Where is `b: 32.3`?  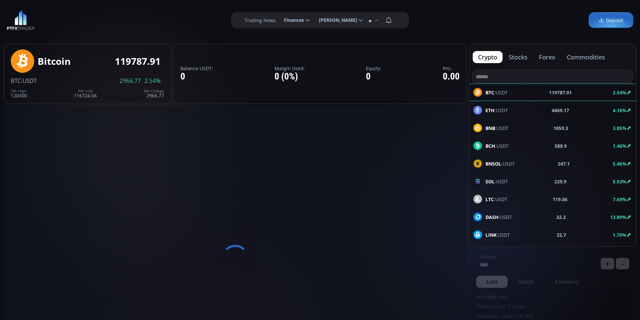
b: 32.3 is located at coordinates (561, 217).